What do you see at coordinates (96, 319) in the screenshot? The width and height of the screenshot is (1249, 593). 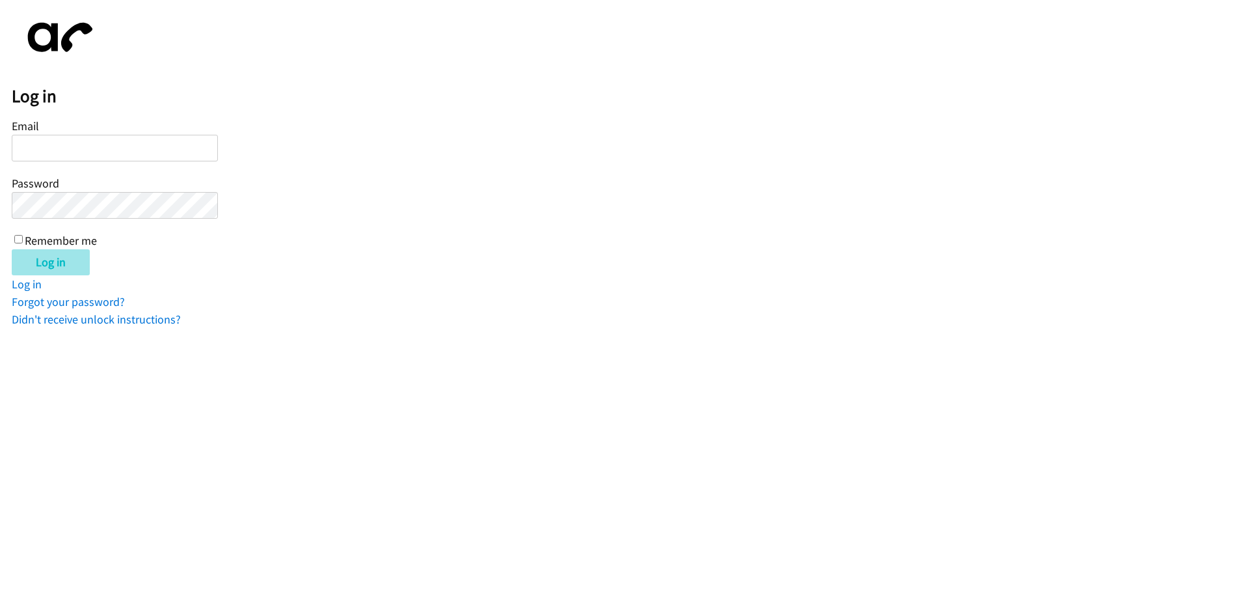 I see `a: Didn't receive unlock instructions?` at bounding box center [96, 319].